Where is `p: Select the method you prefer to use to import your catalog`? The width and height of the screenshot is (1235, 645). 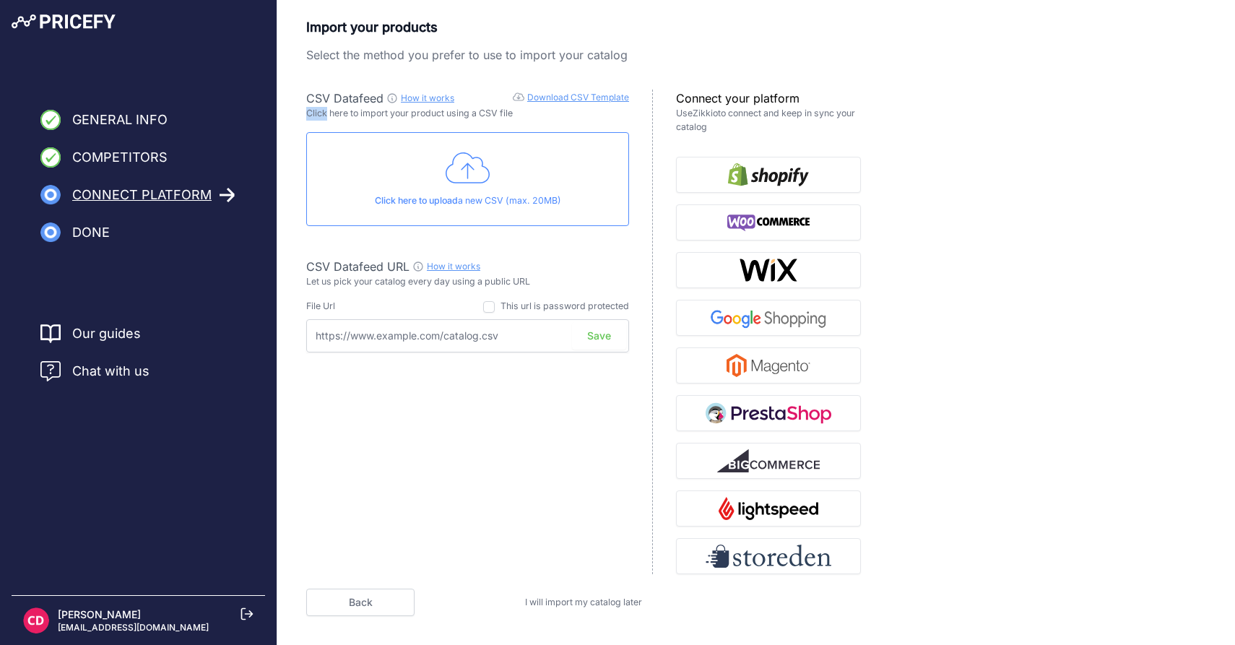
p: Select the method you prefer to use to import your catalog is located at coordinates (584, 55).